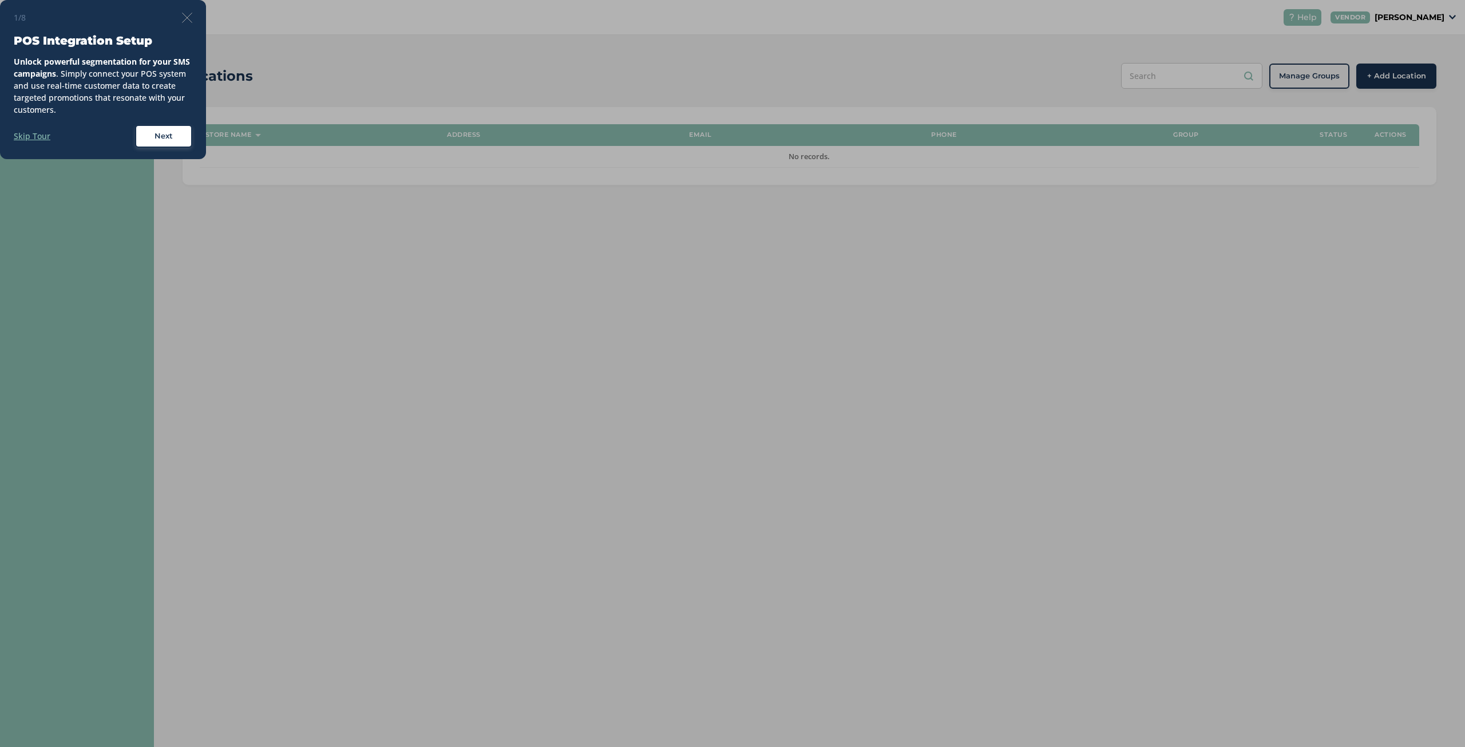 The image size is (1465, 747). I want to click on div: . Simply connect your POS system and use real-time customer data to create targeted promotions th..., so click(103, 85).